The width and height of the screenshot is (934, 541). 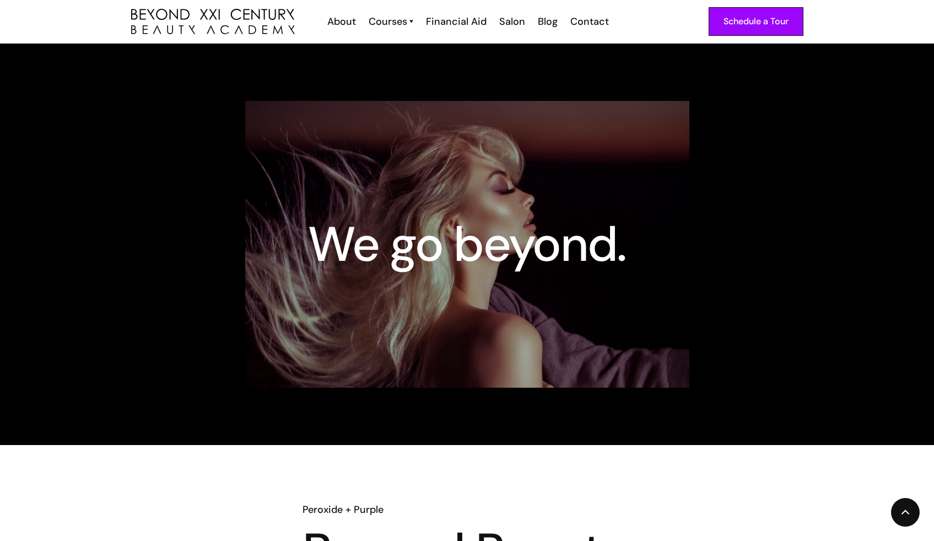 What do you see at coordinates (756, 21) in the screenshot?
I see `a: Schedule a Tour` at bounding box center [756, 21].